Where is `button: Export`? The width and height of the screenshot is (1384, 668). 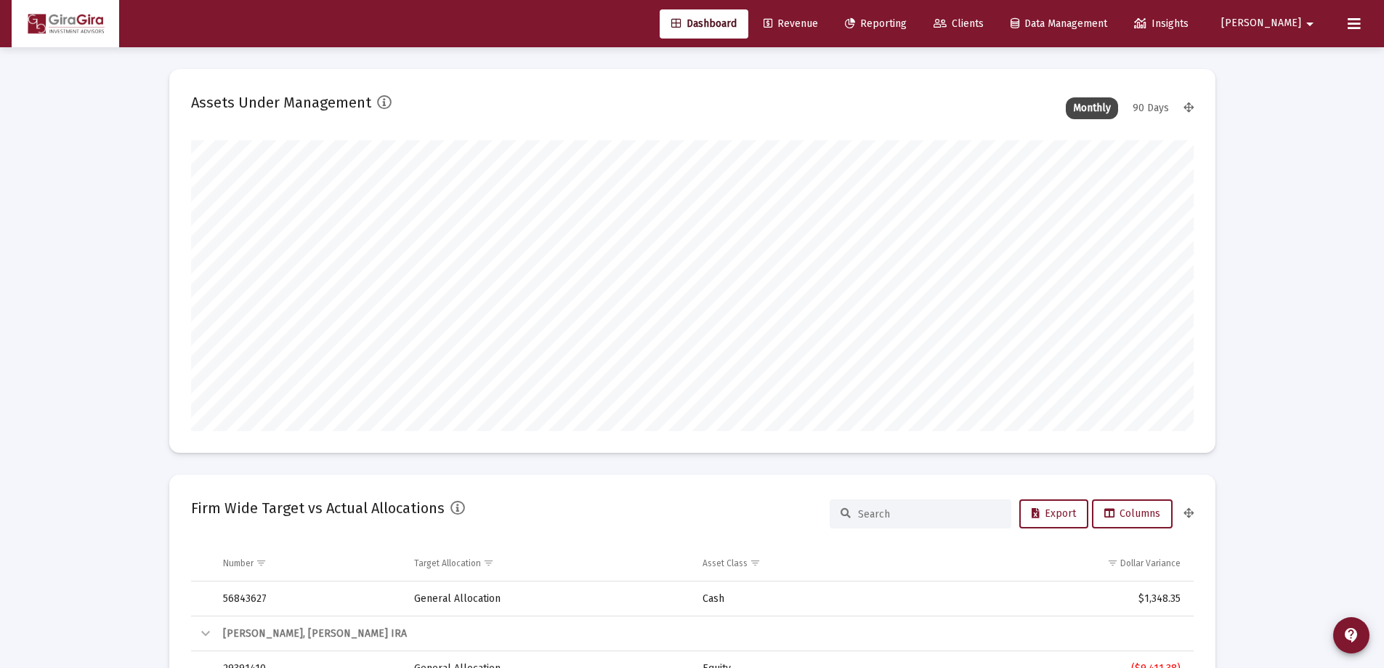 button: Export is located at coordinates (1053, 514).